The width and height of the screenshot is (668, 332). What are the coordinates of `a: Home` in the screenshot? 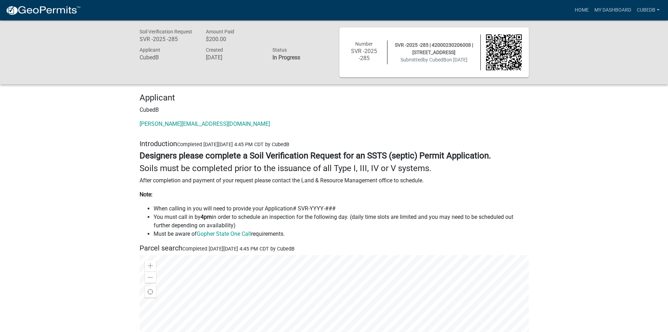 It's located at (582, 10).